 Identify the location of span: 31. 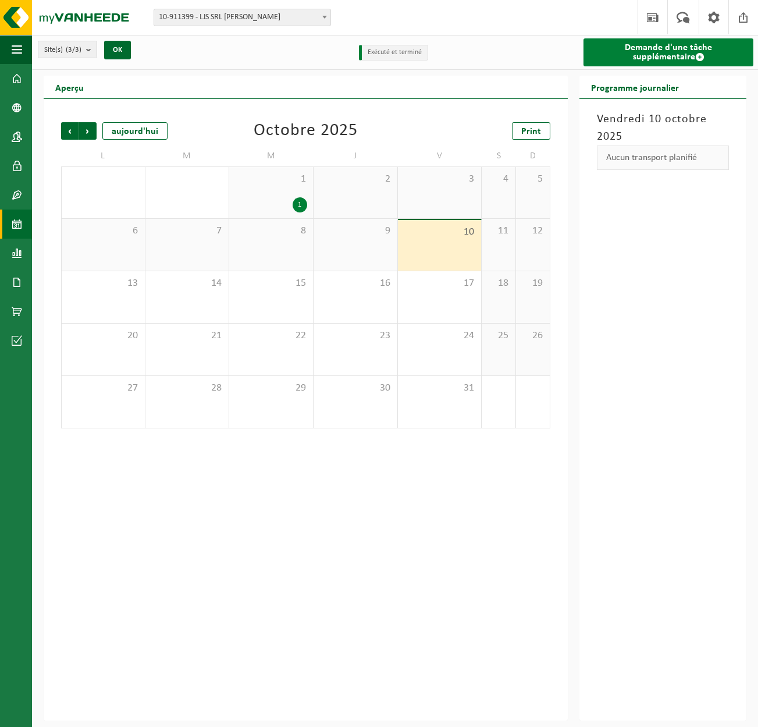
(440, 388).